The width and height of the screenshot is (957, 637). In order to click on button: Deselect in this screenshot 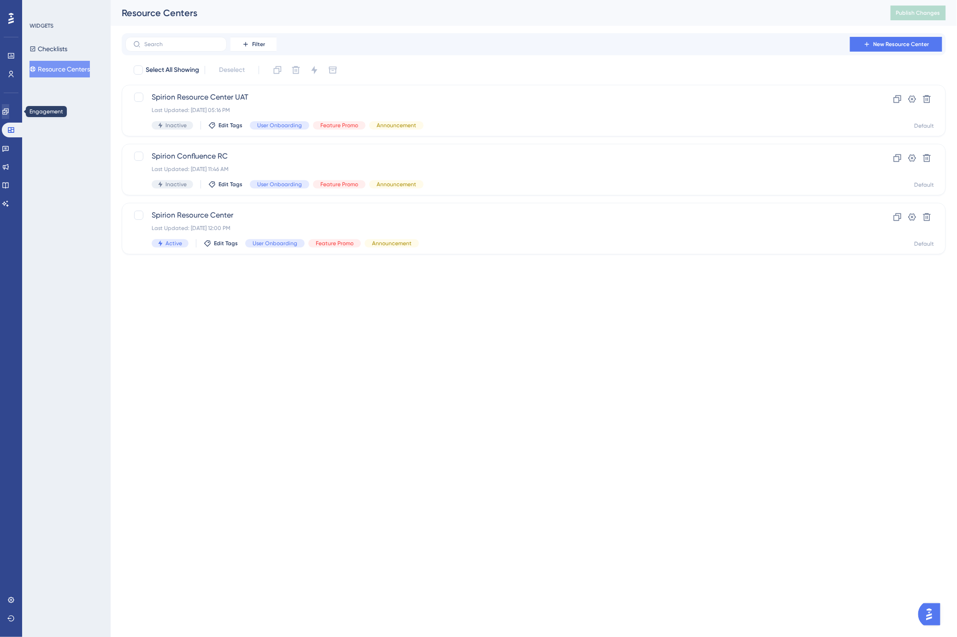, I will do `click(232, 70)`.